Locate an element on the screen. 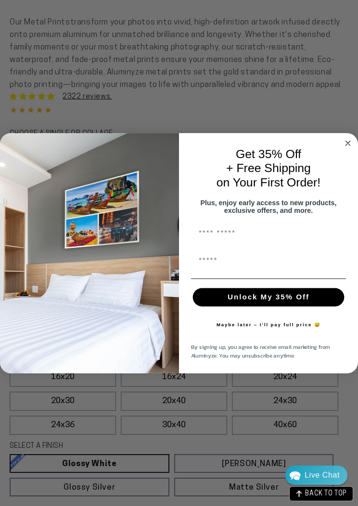  div: Chat widget toggle is located at coordinates (316, 475).